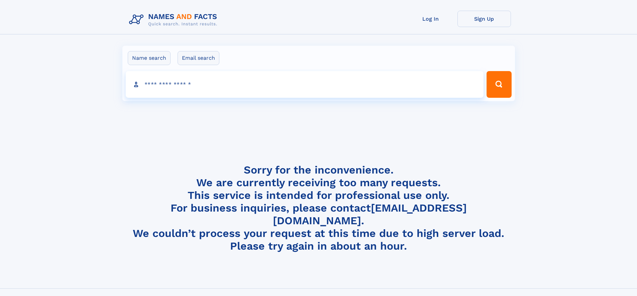 The width and height of the screenshot is (637, 296). What do you see at coordinates (149, 58) in the screenshot?
I see `label: Name search` at bounding box center [149, 58].